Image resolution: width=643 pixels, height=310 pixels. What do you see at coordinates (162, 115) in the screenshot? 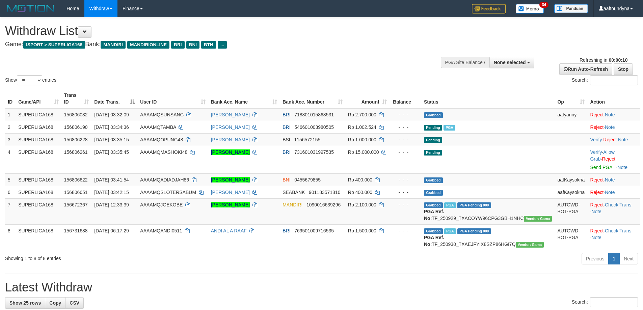
I see `span: AAAAMQSUNSANG` at bounding box center [162, 115].